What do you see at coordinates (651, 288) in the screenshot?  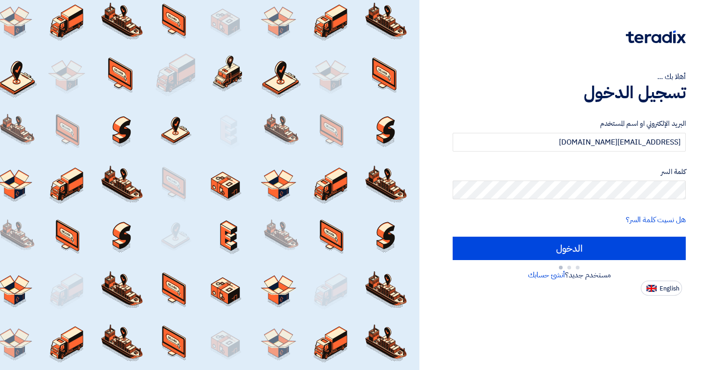 I see `img: en-US.png` at bounding box center [651, 288].